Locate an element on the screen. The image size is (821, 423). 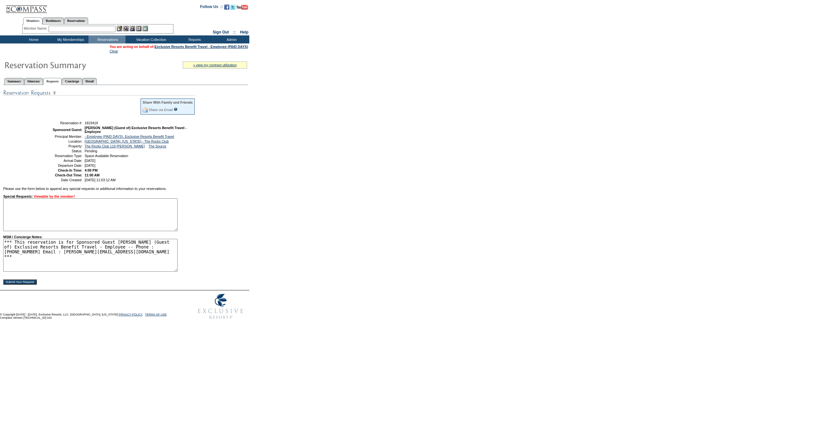
td: Reservations is located at coordinates (107, 39).